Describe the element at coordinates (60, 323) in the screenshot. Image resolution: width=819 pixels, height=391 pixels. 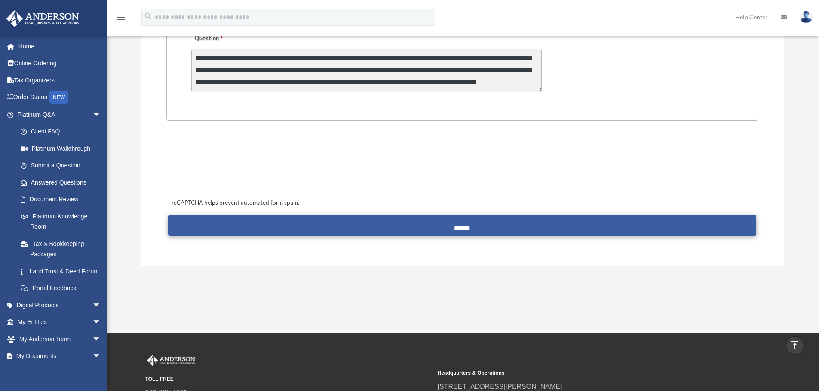
I see `a: My Entitiesarrow_drop_down` at that location.